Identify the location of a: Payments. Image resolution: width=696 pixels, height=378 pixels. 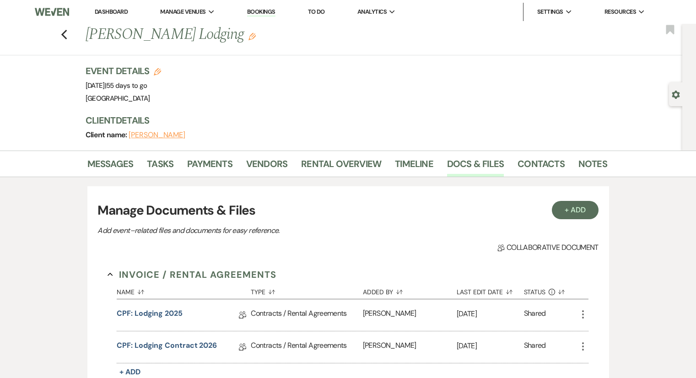
(210, 167).